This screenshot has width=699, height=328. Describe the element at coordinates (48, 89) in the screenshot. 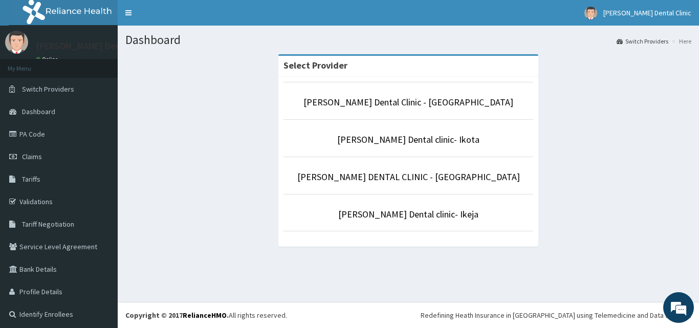

I see `span: Switch Providers` at that location.